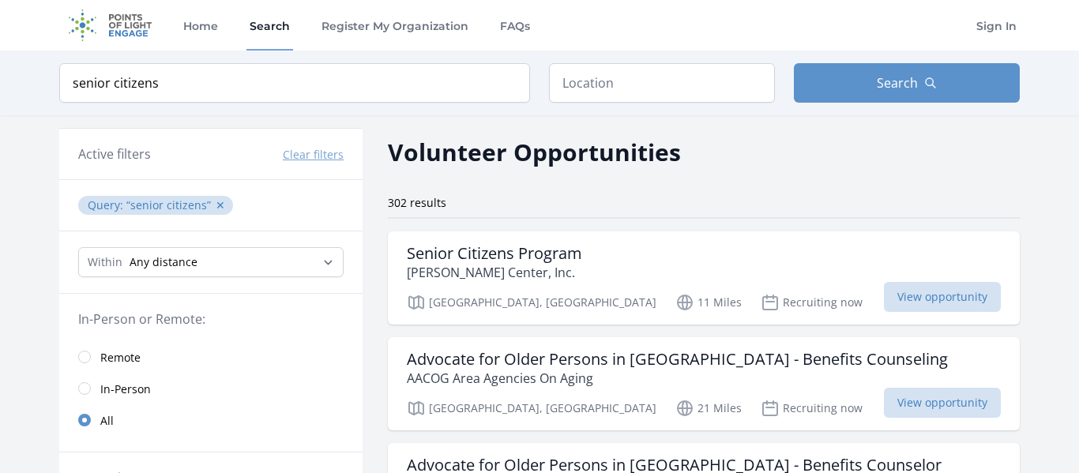 This screenshot has width=1079, height=473. What do you see at coordinates (495, 254) in the screenshot?
I see `h3: Senior Citizens Program` at bounding box center [495, 254].